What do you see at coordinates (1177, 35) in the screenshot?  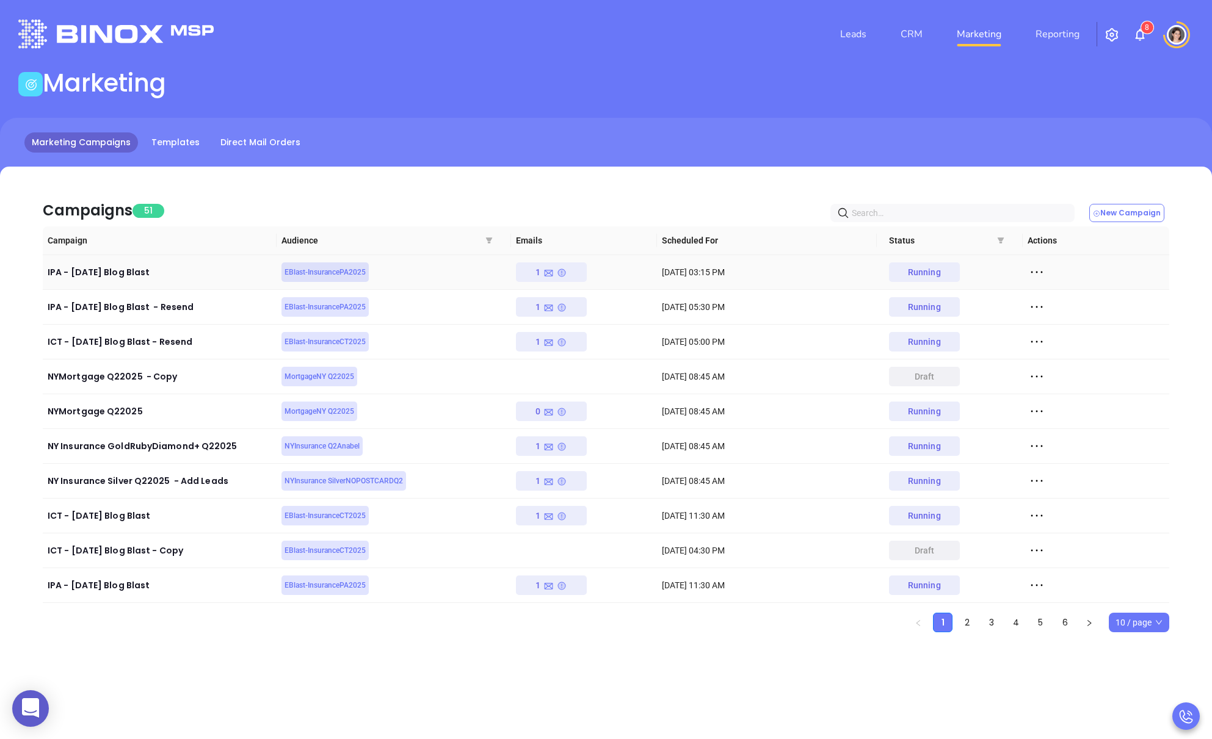 I see `img: user` at bounding box center [1177, 35].